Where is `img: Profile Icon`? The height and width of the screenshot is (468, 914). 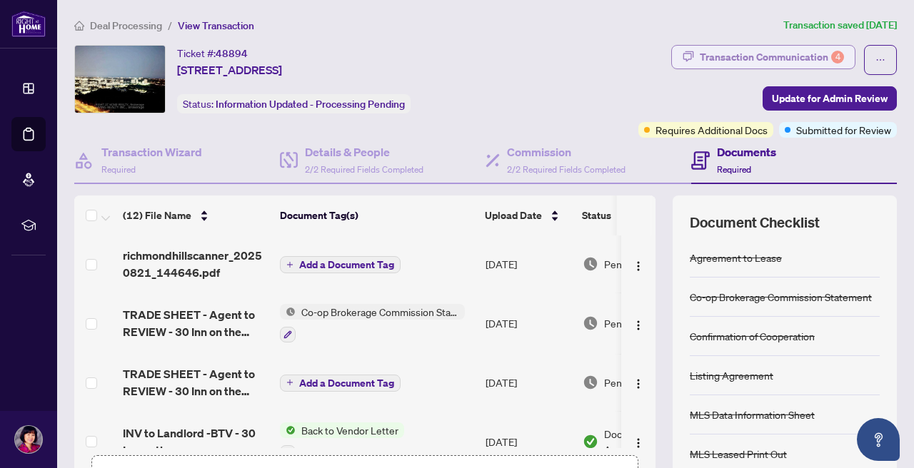
img: Profile Icon is located at coordinates (29, 440).